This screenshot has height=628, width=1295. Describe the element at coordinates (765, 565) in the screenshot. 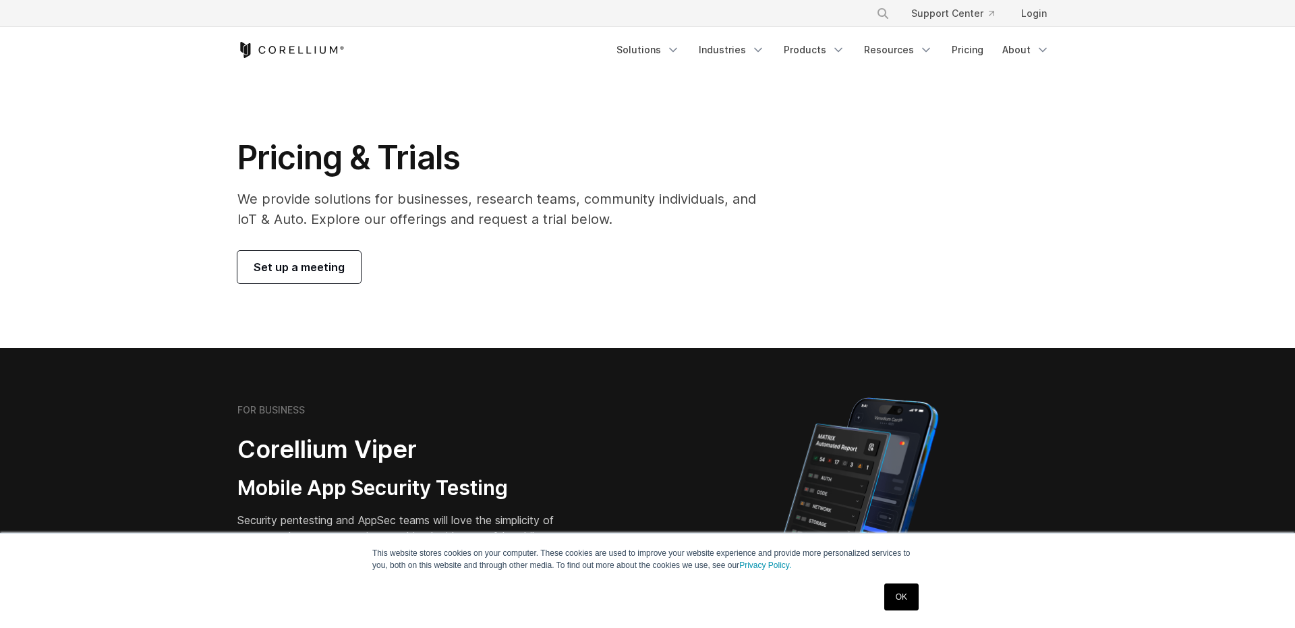

I see `a: Privacy Policy.` at that location.